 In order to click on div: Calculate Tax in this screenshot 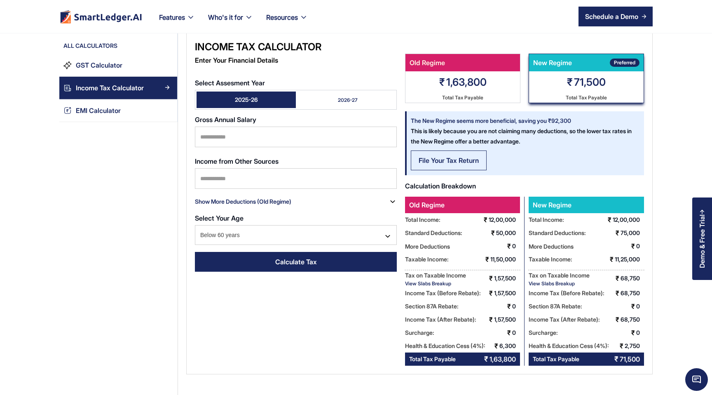, I will do `click(296, 262)`.